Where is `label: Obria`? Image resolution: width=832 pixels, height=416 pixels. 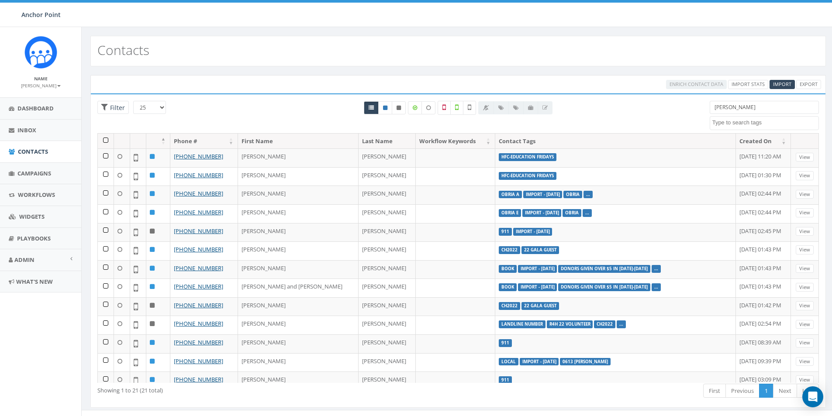 label: Obria is located at coordinates (572, 195).